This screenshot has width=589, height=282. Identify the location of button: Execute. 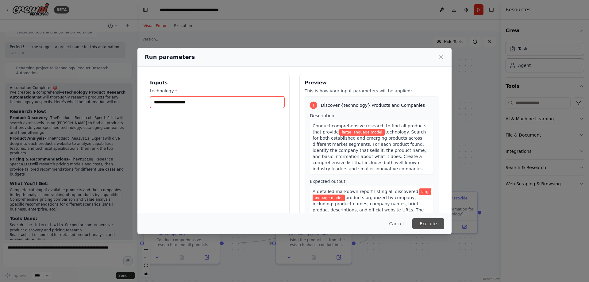
(428, 224).